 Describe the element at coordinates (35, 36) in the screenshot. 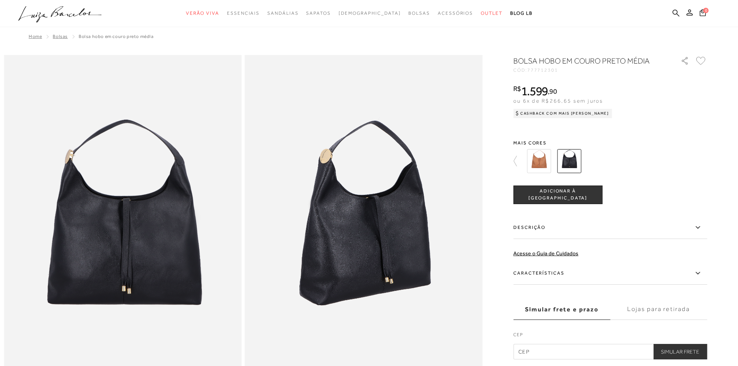

I see `span: Home` at that location.